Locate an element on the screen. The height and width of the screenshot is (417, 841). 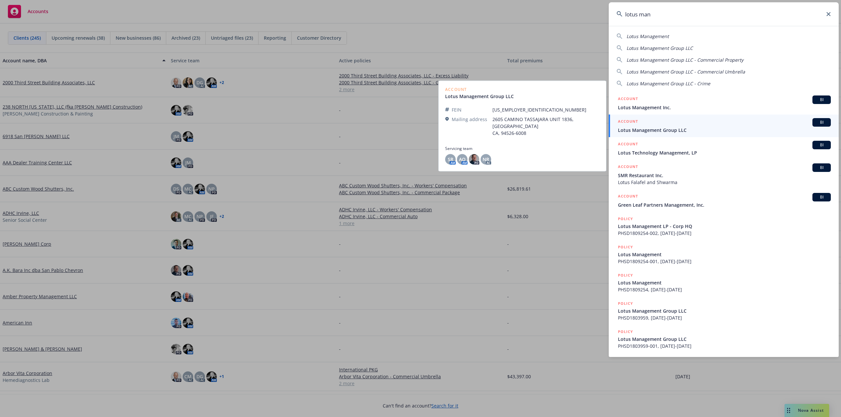
a: ACCOUNTBILotus Management Inc. is located at coordinates (723, 103).